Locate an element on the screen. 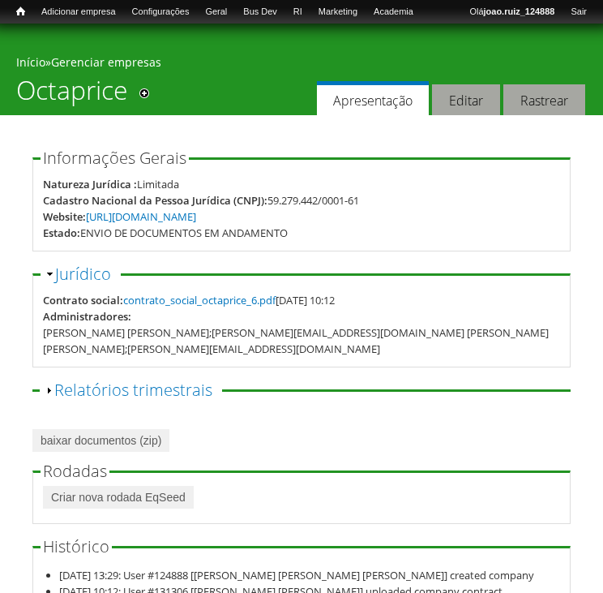  a: Configurações is located at coordinates (161, 12).